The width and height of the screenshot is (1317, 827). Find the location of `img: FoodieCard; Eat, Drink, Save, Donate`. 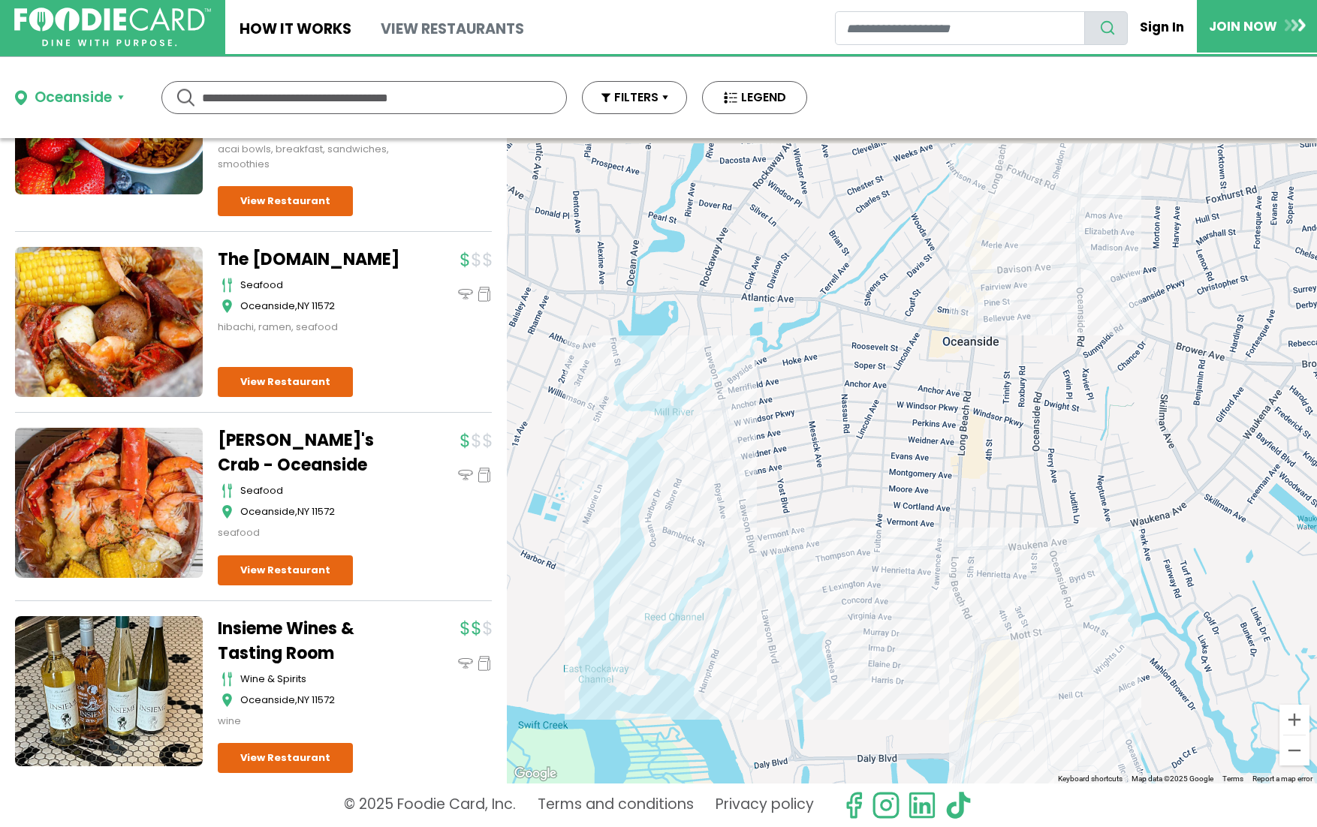

img: FoodieCard; Eat, Drink, Save, Donate is located at coordinates (113, 27).